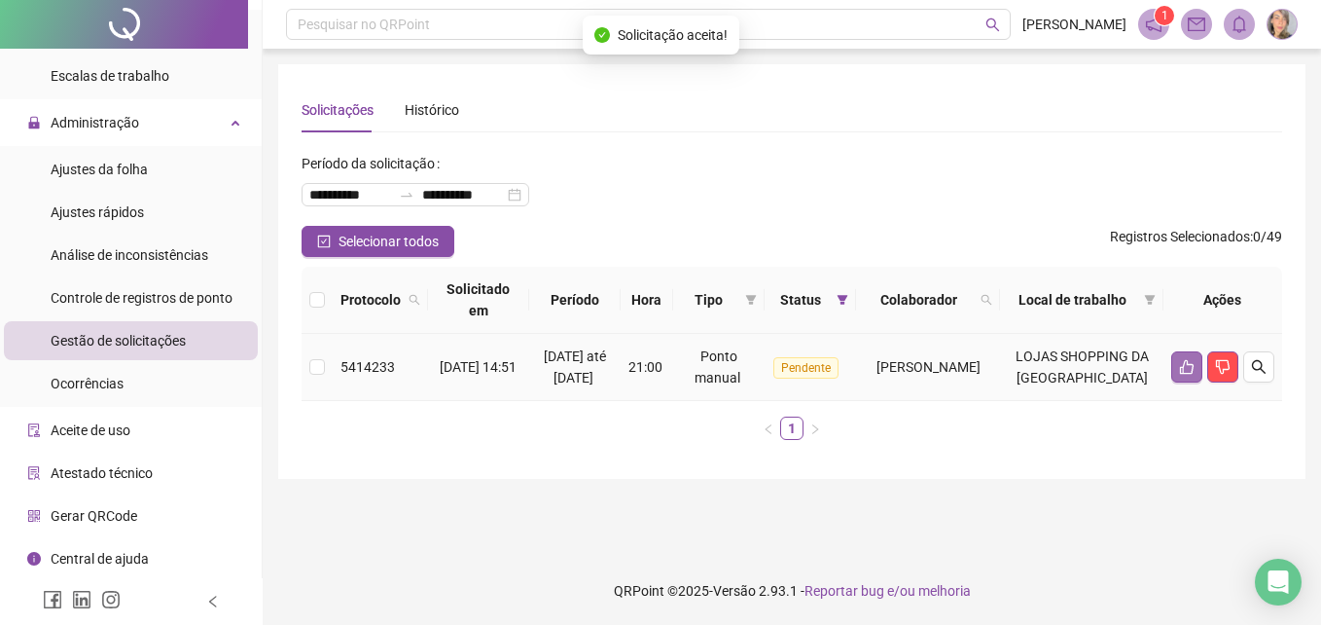  I want to click on span: Controle de registros de ponto, so click(141, 298).